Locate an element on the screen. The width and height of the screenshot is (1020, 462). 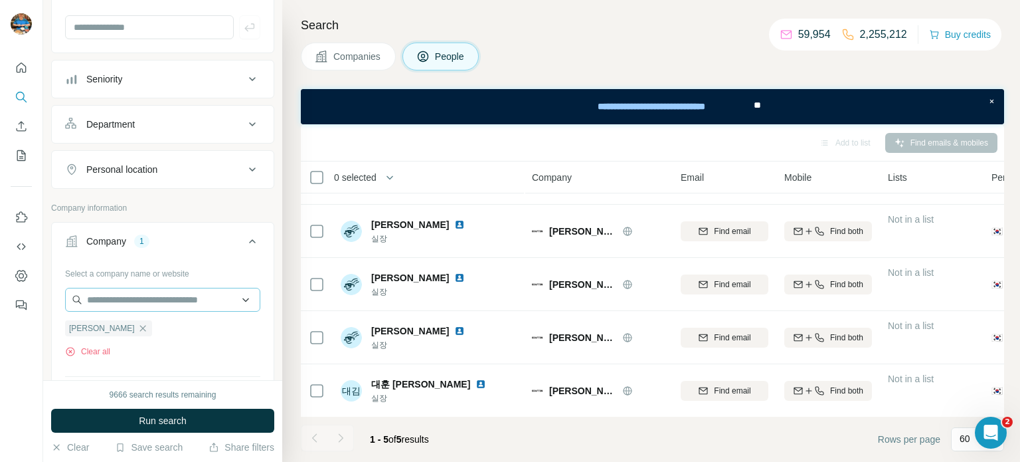
span: 1 - 5 is located at coordinates (379, 439).